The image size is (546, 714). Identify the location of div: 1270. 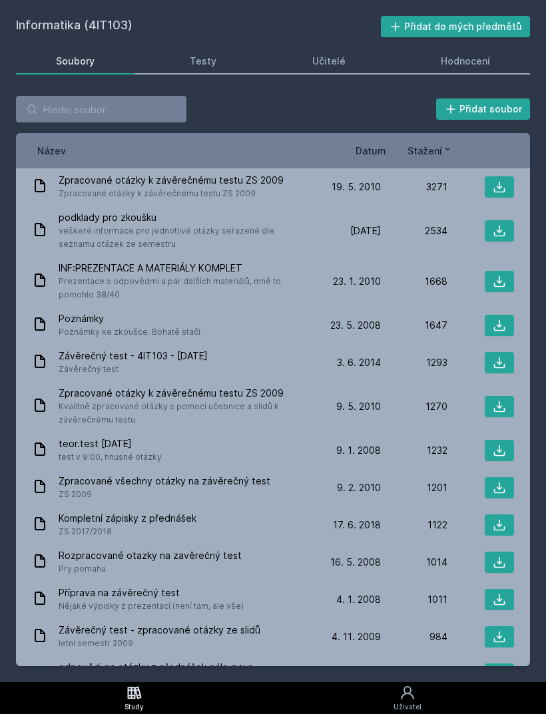
(414, 406).